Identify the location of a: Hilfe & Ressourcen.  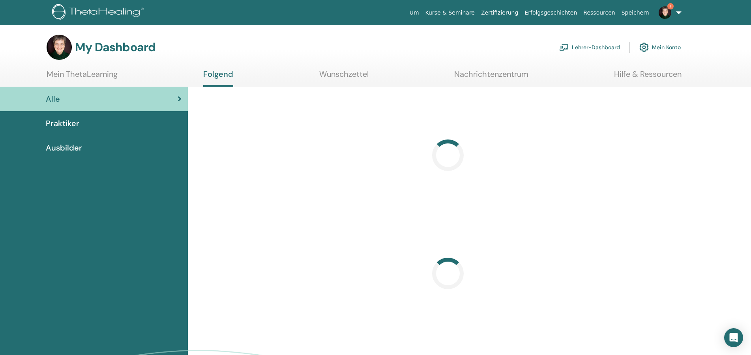
(647, 77).